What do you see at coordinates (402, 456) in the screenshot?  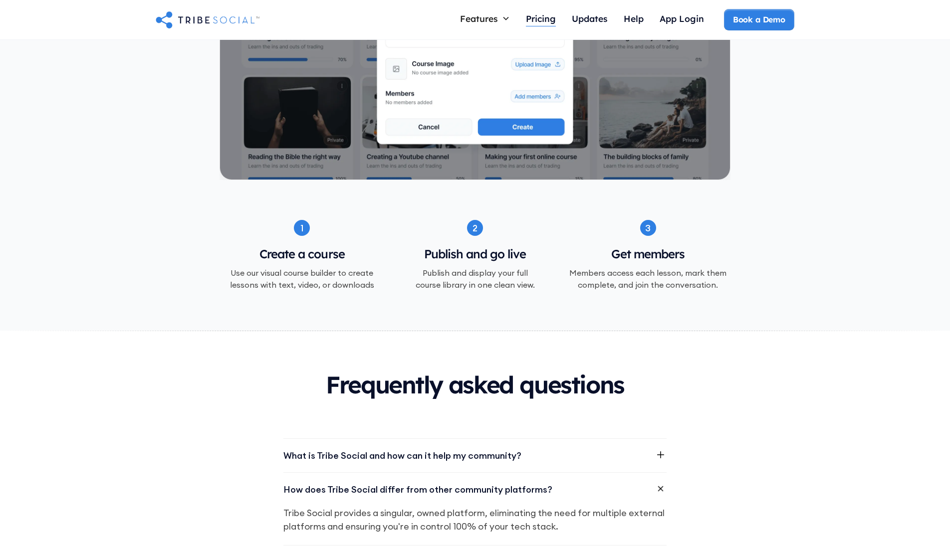 I see `div: What is Tribe Social and how can it help my community?` at bounding box center [402, 456].